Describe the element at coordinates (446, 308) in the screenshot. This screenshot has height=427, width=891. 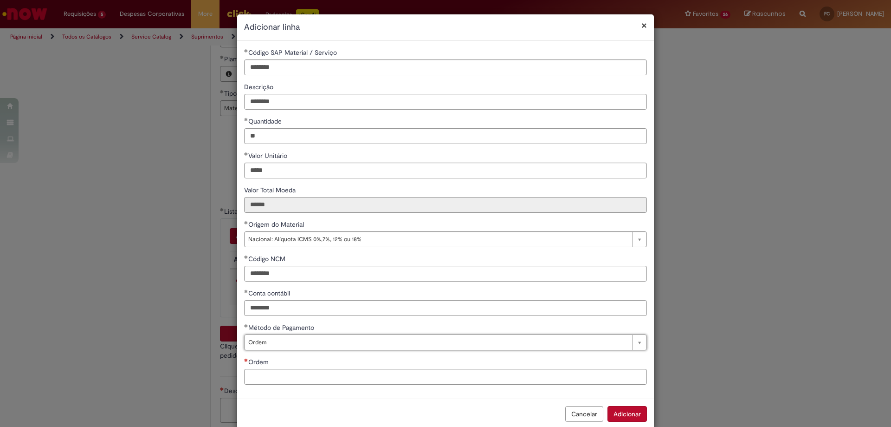
I see `input: Conta contábil` at that location.